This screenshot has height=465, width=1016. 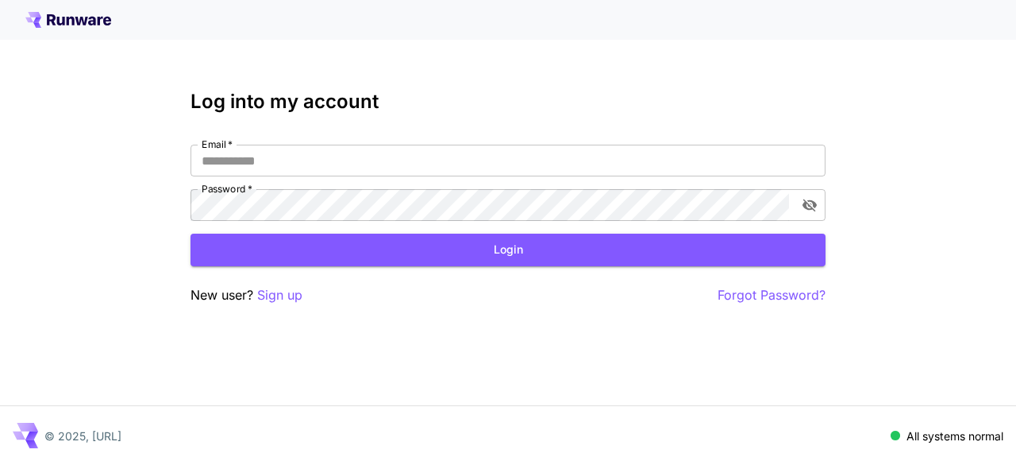 I want to click on p: Forgot Password?, so click(x=772, y=295).